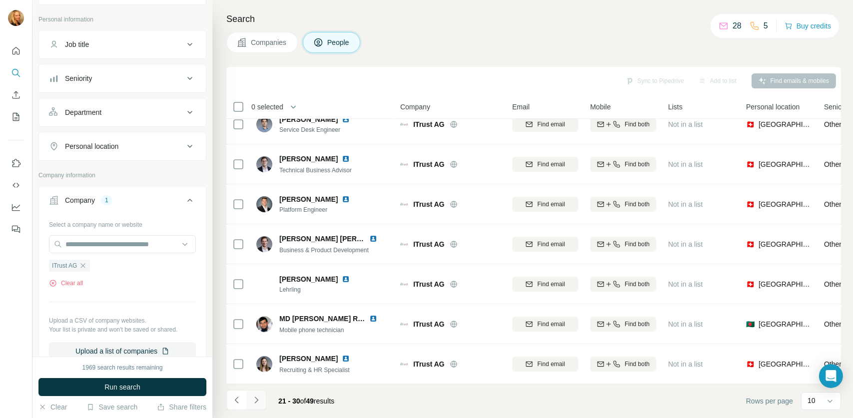 This screenshot has width=853, height=418. I want to click on span: Personal location, so click(772, 107).